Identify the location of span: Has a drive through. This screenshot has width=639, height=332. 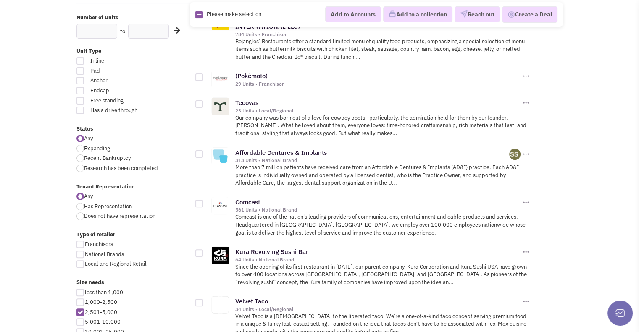
(120, 111).